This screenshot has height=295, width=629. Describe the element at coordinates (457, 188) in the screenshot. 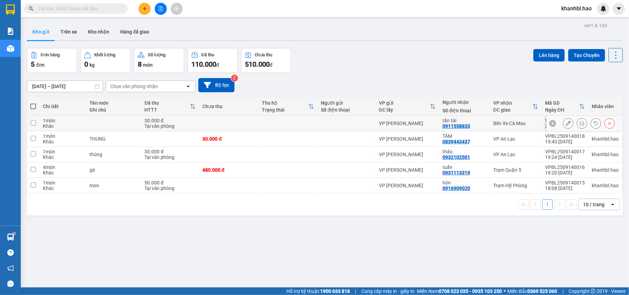

I see `div: 0916909020` at that location.